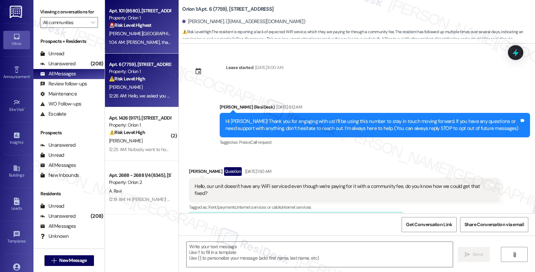  Describe the element at coordinates (429, 224) in the screenshot. I see `span: Get Conversation Link` at that location.